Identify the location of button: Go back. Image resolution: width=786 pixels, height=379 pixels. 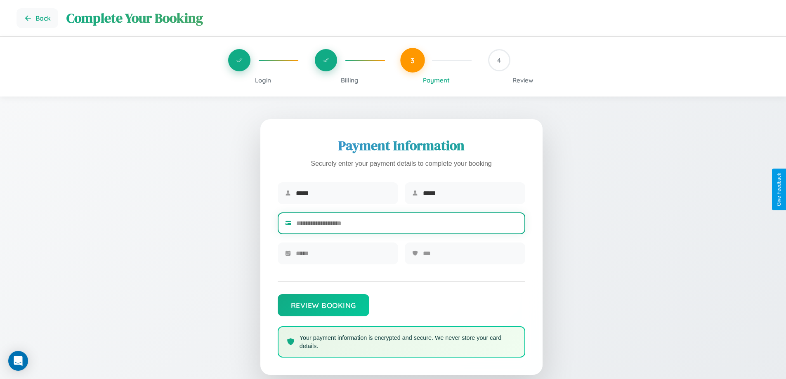
(37, 18).